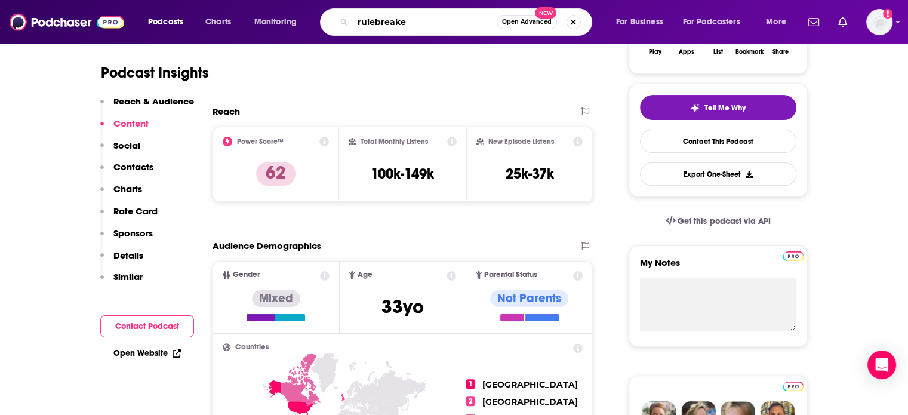 Image resolution: width=908 pixels, height=415 pixels. What do you see at coordinates (128, 276) in the screenshot?
I see `p: Similar` at bounding box center [128, 276].